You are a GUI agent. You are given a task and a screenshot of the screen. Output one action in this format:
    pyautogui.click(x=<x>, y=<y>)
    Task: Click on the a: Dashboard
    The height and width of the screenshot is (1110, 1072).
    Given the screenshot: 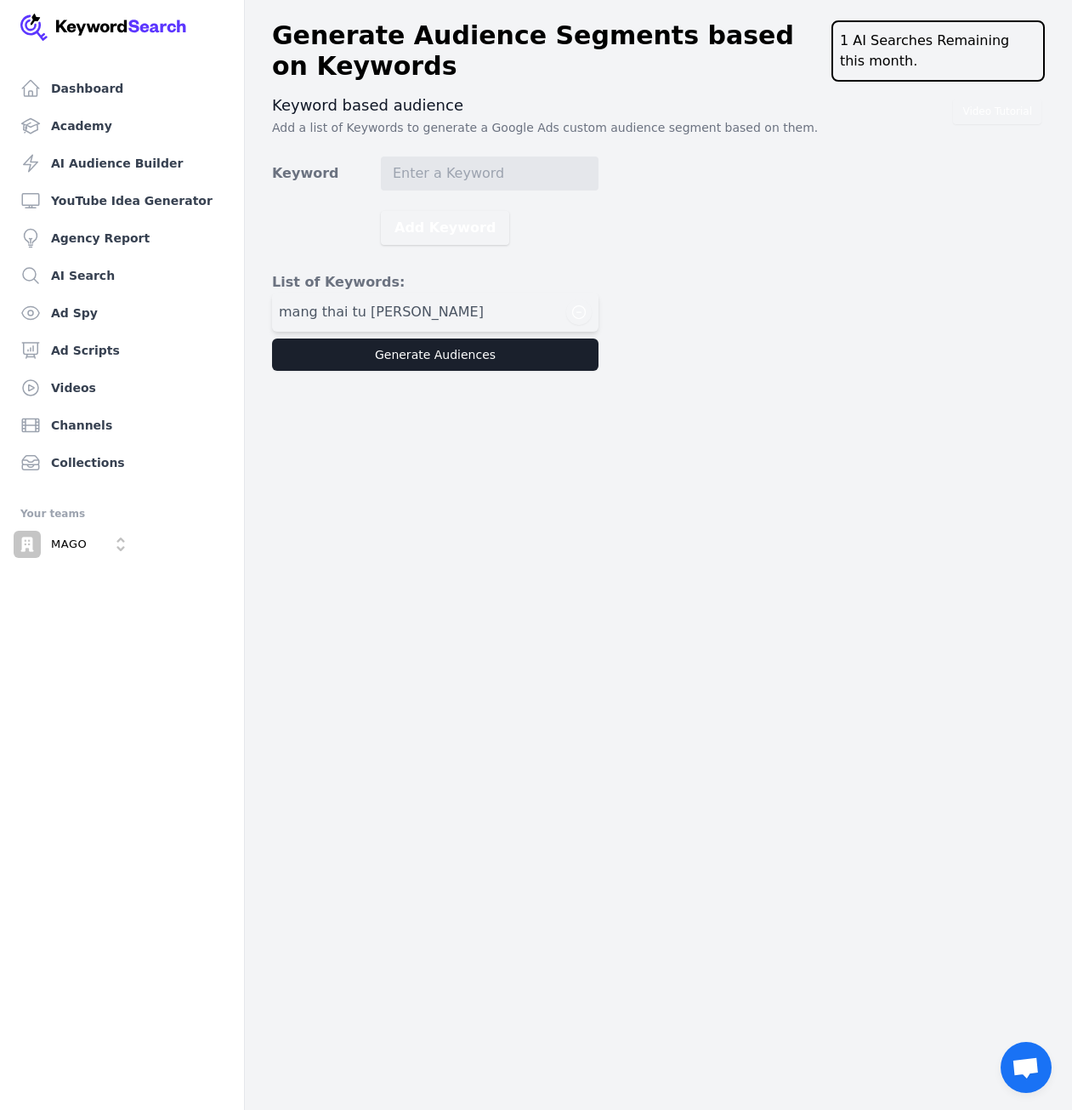 What is the action you would take?
    pyautogui.click(x=122, y=88)
    